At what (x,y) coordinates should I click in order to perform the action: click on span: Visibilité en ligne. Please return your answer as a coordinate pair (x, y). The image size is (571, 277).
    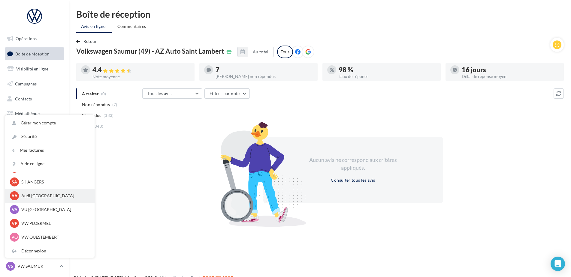
    Looking at the image, I should click on (32, 69).